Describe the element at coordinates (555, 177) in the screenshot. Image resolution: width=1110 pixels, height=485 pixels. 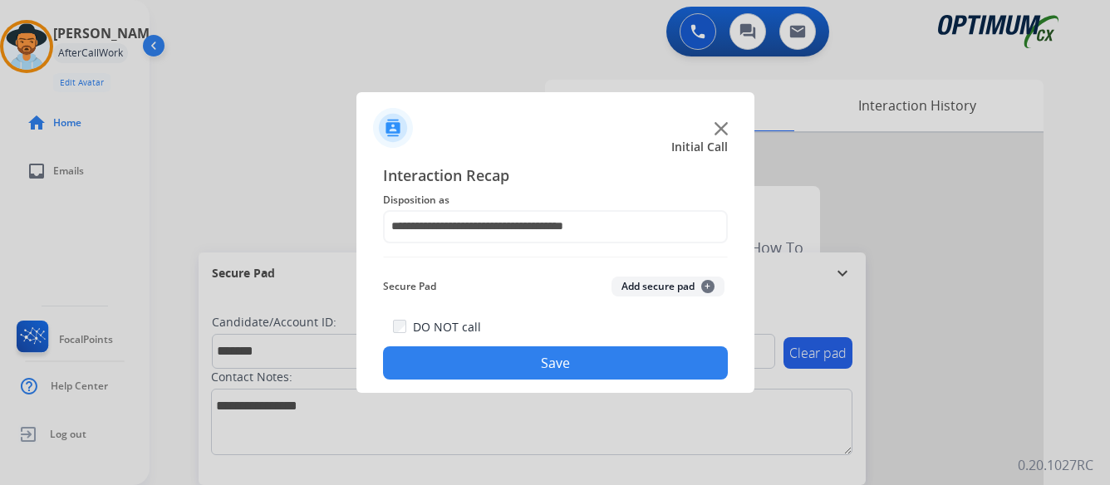
I see `span: Interaction Recap` at that location.